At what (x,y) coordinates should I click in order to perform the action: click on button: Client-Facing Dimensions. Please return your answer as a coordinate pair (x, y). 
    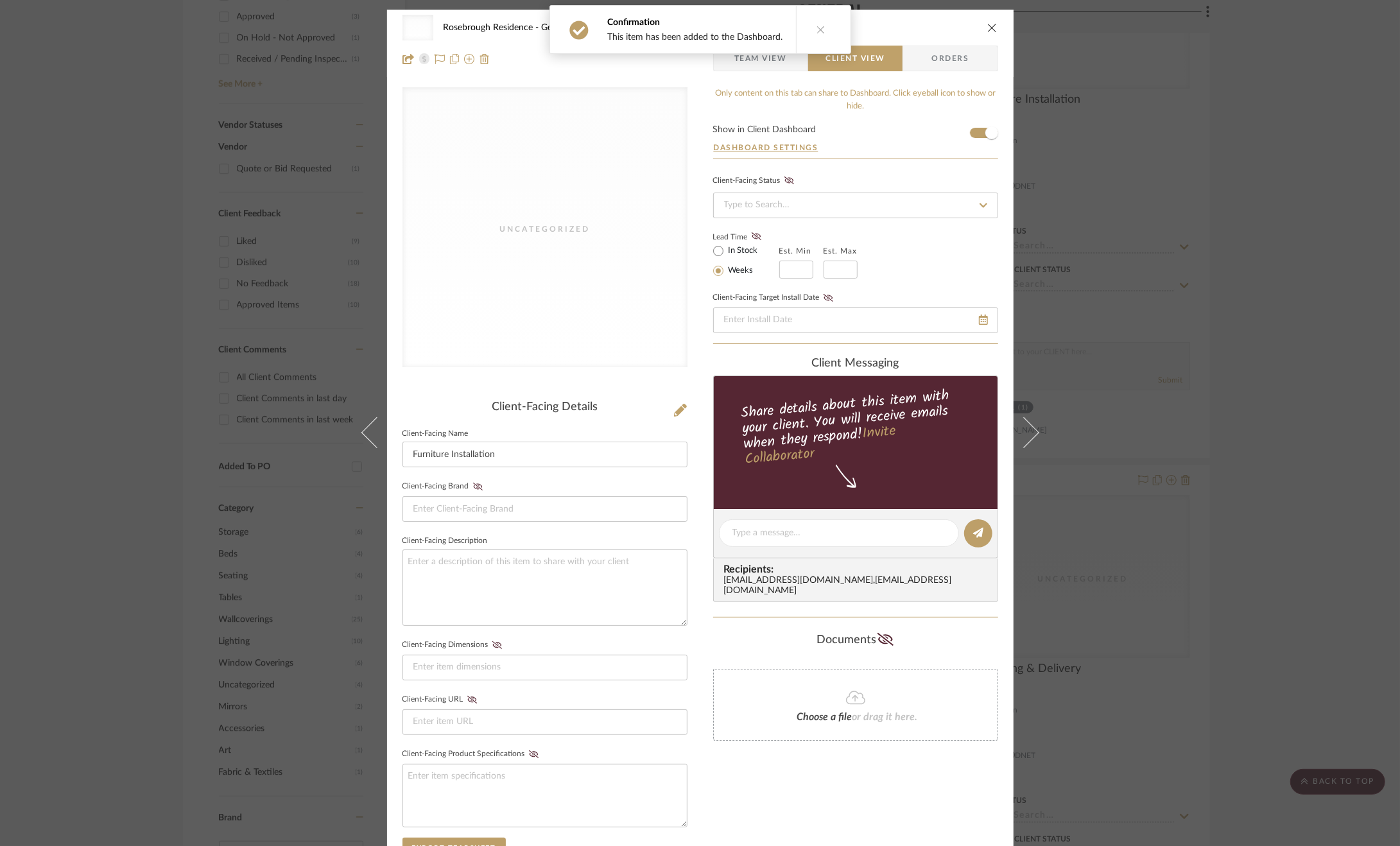
    Looking at the image, I should click on (497, 645).